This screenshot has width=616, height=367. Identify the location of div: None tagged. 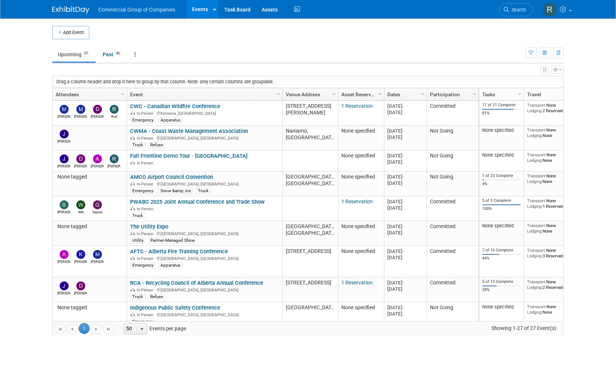
(89, 227).